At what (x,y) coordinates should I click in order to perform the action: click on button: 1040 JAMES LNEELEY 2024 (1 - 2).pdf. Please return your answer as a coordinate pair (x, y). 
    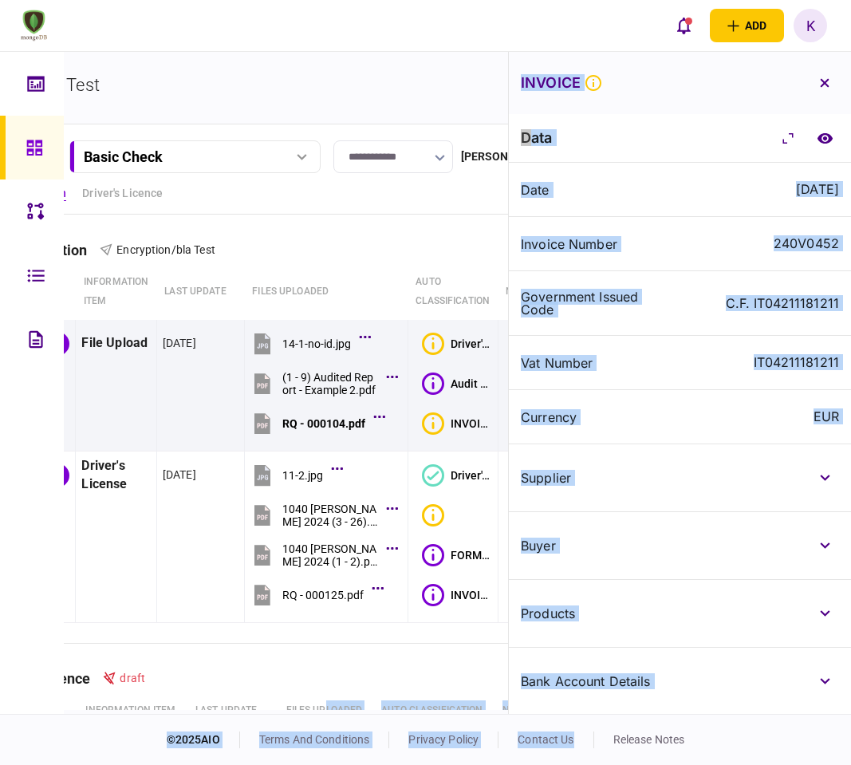
    Looking at the image, I should click on (322, 554).